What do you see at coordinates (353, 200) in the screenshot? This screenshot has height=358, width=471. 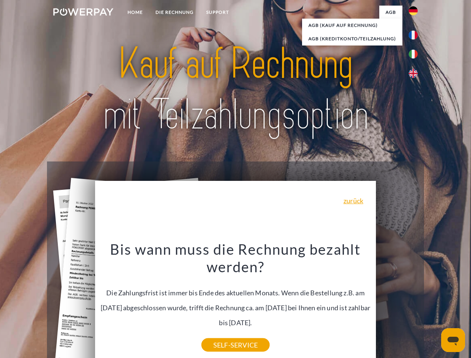 I see `a: zurück` at bounding box center [353, 200].